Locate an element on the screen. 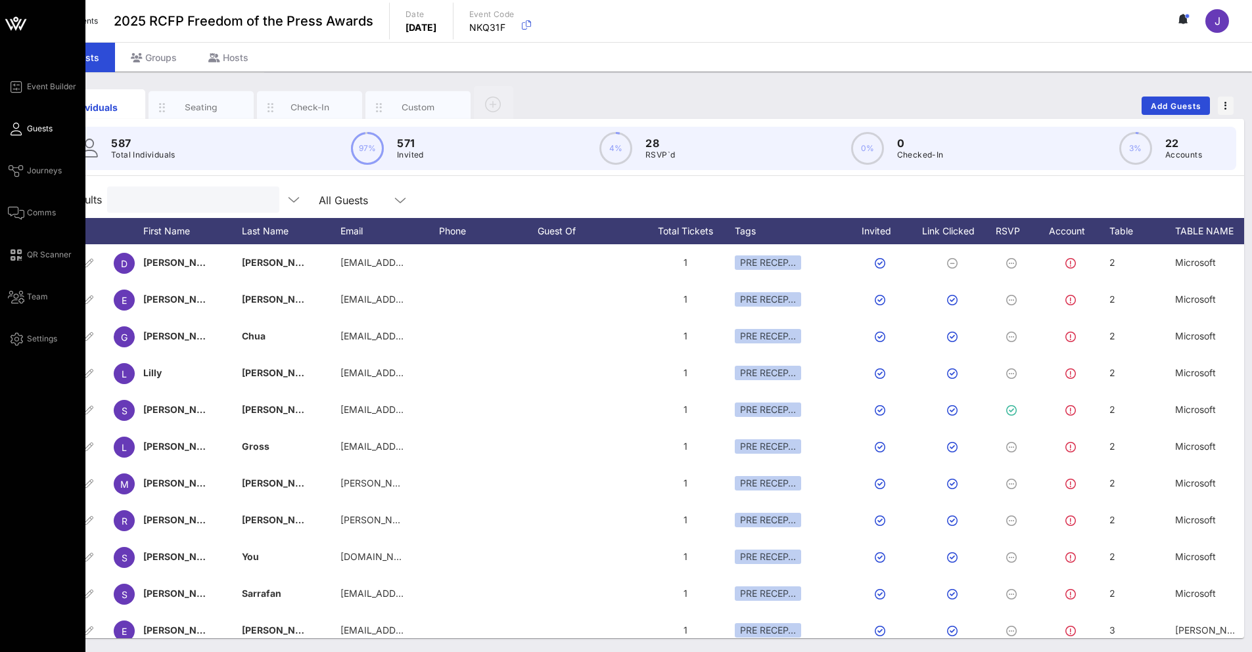 Image resolution: width=1252 pixels, height=652 pixels. div: Custom is located at coordinates (418, 107).